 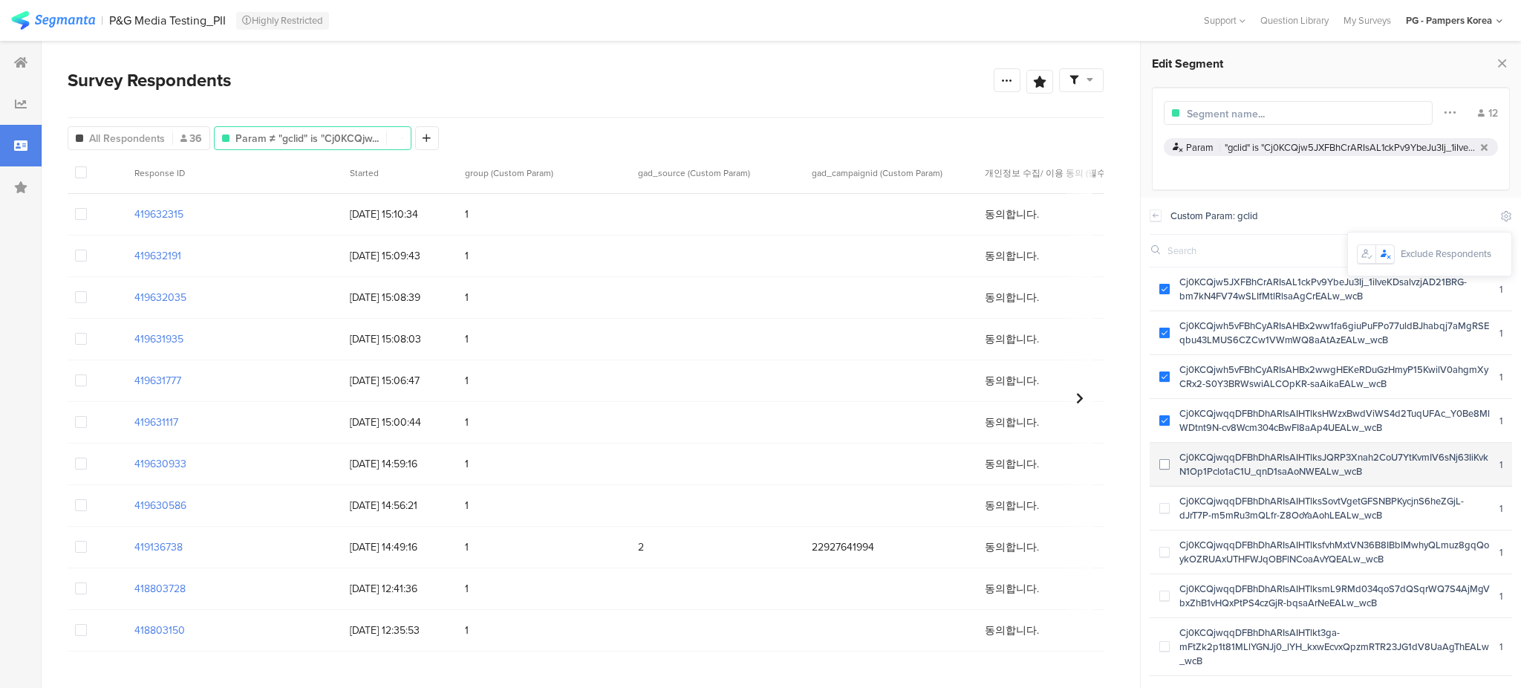 What do you see at coordinates (1225, 20) in the screenshot?
I see `div: Support` at bounding box center [1225, 20].